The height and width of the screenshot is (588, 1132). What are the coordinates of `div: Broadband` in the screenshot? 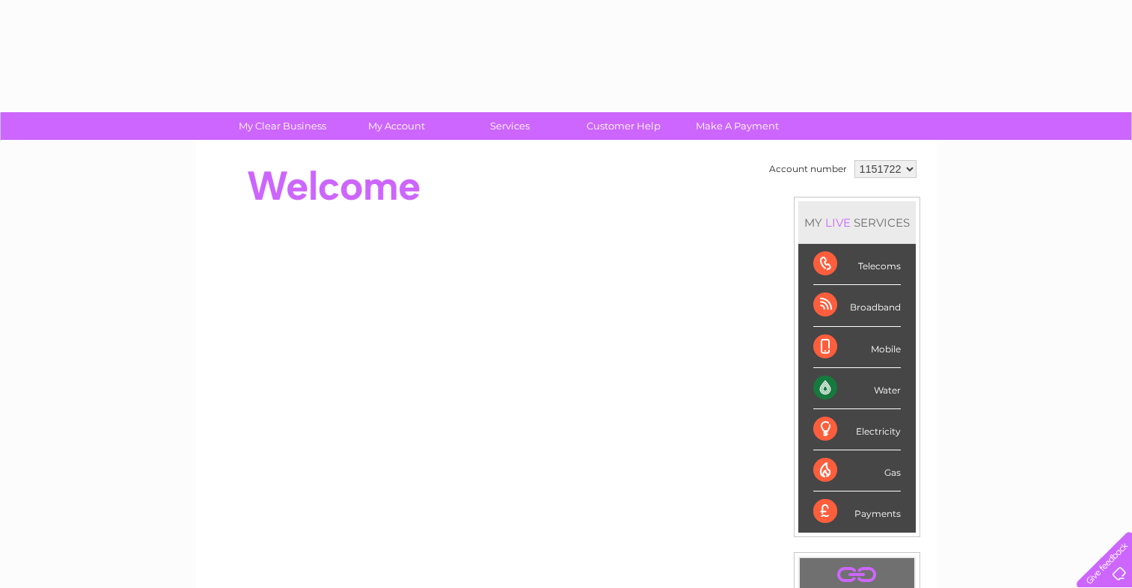 It's located at (857, 305).